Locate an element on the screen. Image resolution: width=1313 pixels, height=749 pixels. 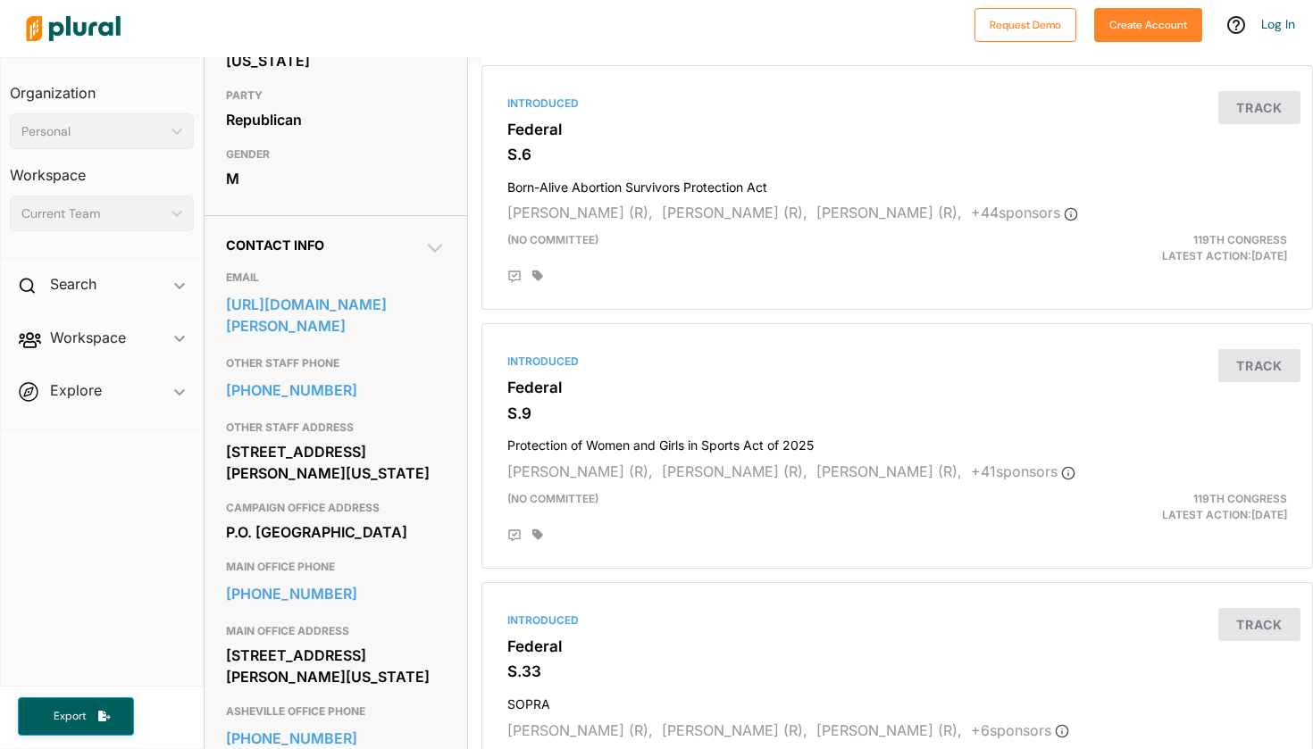
h4: Protection of Women and Girls in Sports Act of 2025 is located at coordinates (897, 441).